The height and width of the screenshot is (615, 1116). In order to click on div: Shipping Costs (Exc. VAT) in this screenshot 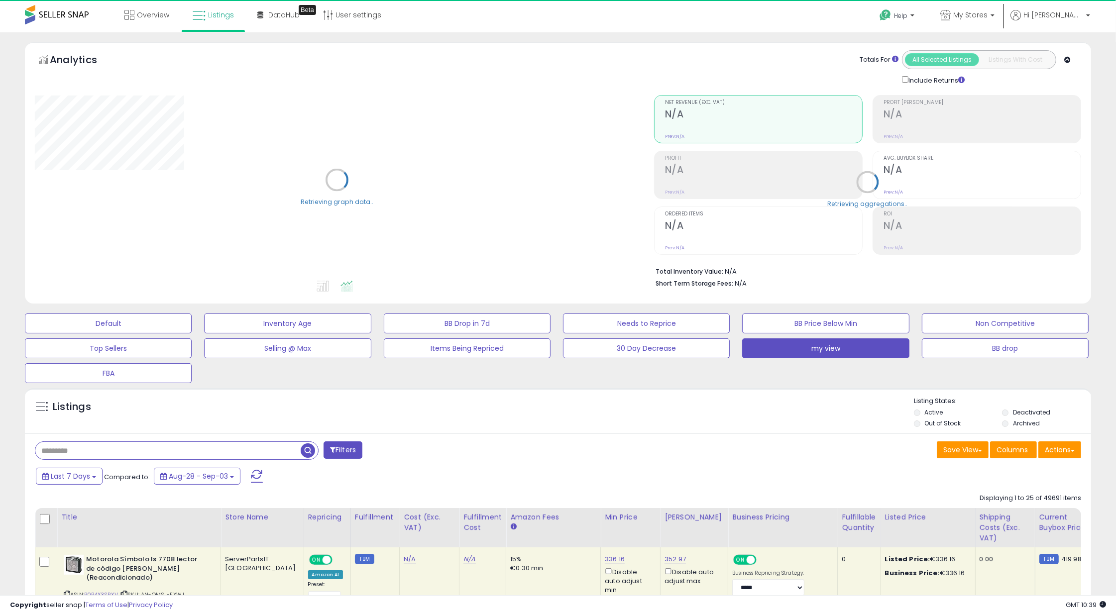, I will do `click(1005, 528)`.